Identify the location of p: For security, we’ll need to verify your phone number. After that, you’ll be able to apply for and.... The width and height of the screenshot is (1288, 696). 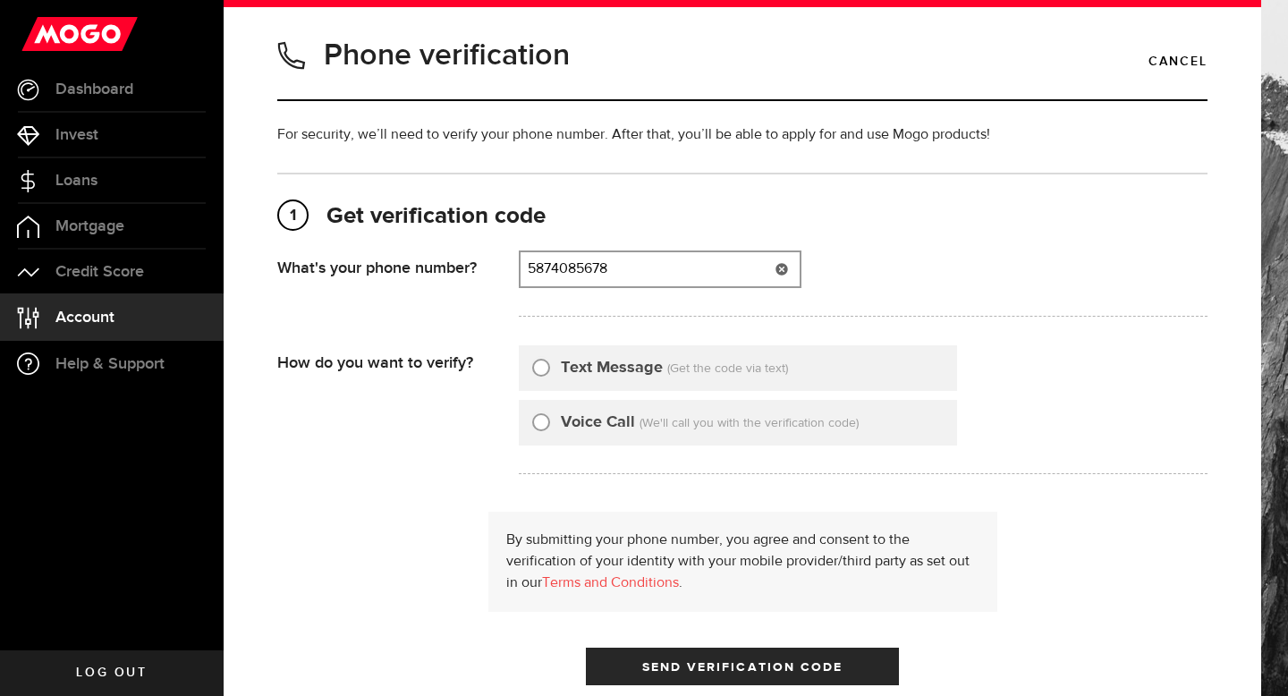
(742, 135).